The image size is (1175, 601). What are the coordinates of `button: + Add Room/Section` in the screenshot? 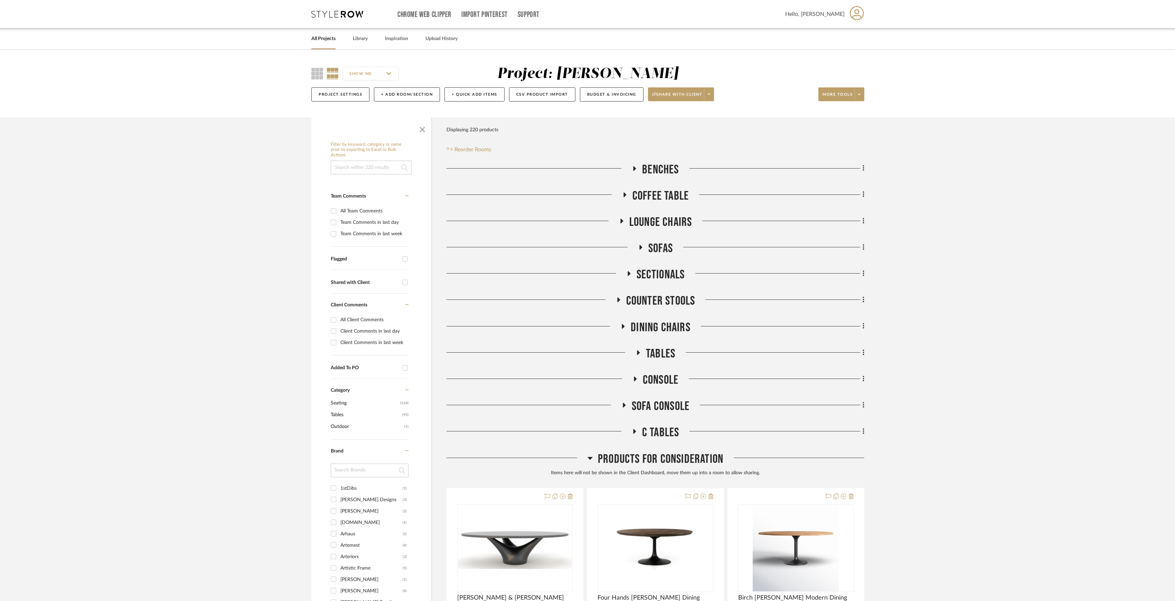 It's located at (407, 94).